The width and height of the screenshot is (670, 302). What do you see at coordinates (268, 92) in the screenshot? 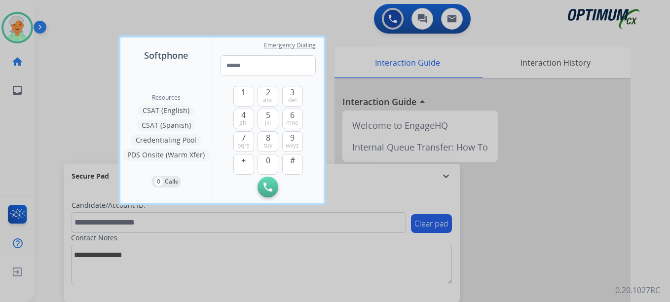
I see `span: 2` at bounding box center [268, 92].